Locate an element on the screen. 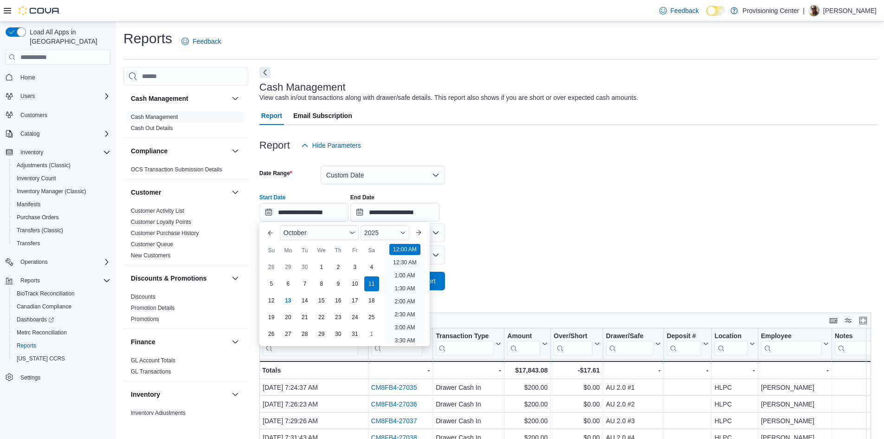  div: day-30 is located at coordinates (338, 334).